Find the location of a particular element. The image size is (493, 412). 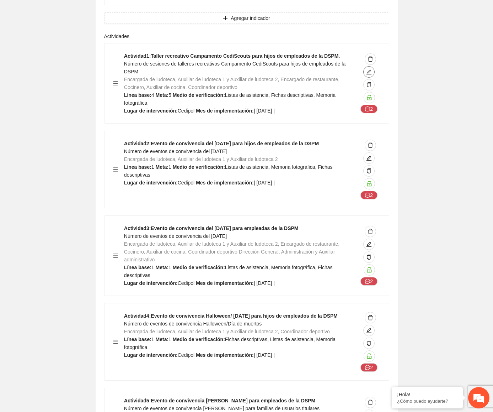

span: Número de eventos de convivencia Halloween/Día de muertos is located at coordinates (193, 323).